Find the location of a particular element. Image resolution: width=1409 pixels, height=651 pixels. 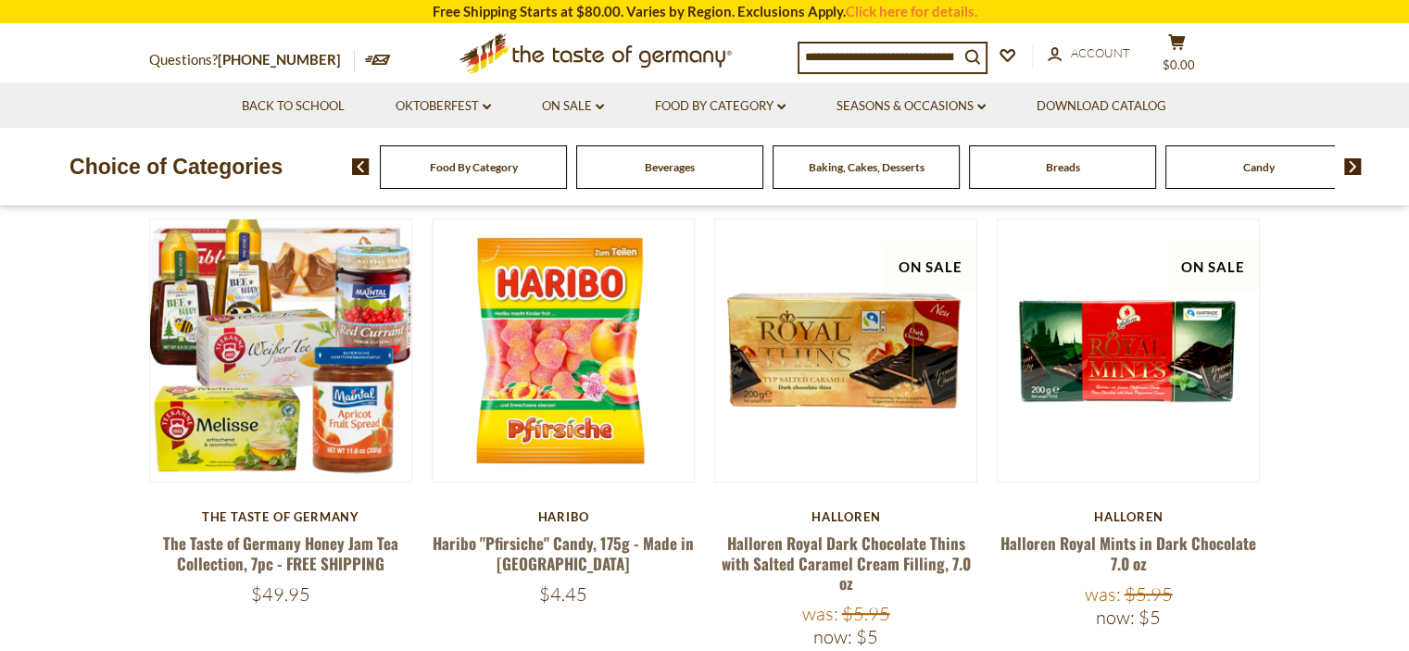

a: Click here for details. is located at coordinates (912, 11).